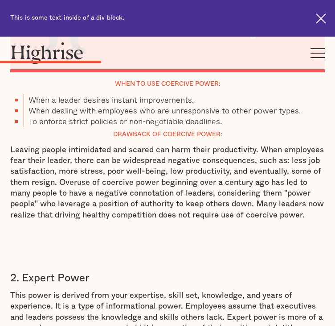  I want to click on h4: Drawback of coercive power:, so click(168, 134).